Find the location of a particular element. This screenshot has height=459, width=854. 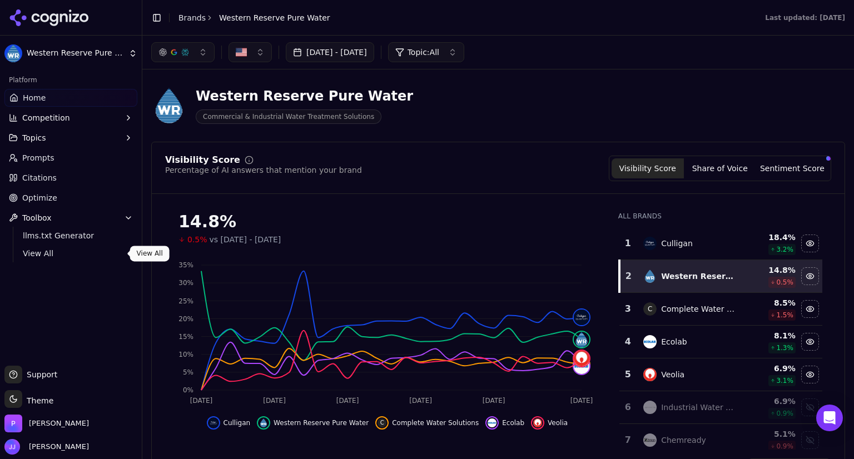

button: Show industrial water solutions data is located at coordinates (810, 408).